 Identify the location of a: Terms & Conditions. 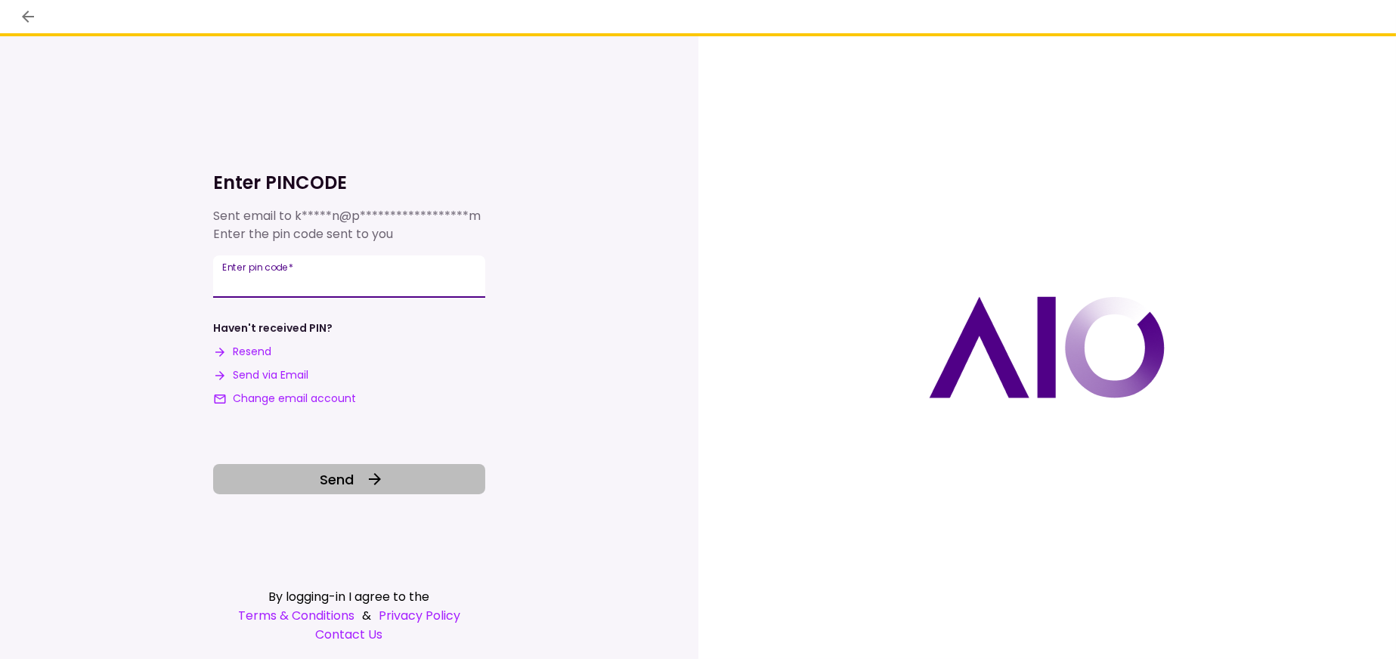
(296, 615).